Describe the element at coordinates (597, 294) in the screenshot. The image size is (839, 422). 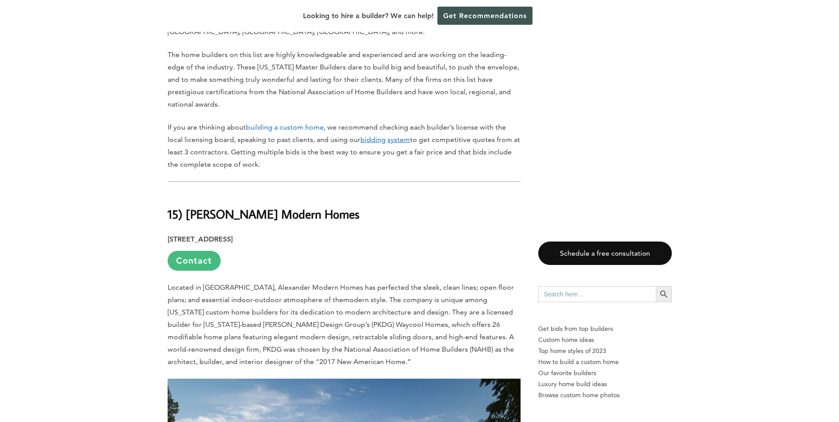
I see `input: Search here...` at that location.